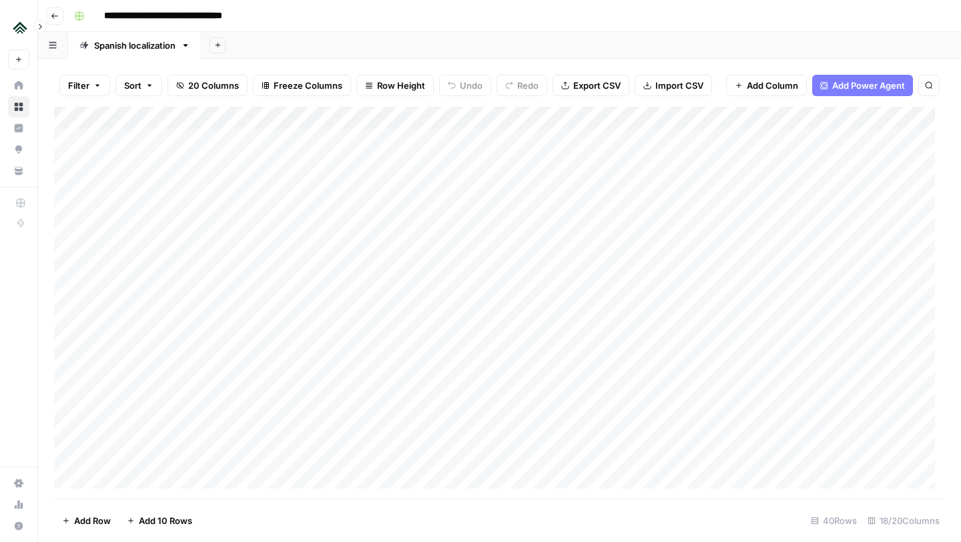 This screenshot has height=542, width=961. Describe the element at coordinates (401, 85) in the screenshot. I see `span: Row Height` at that location.